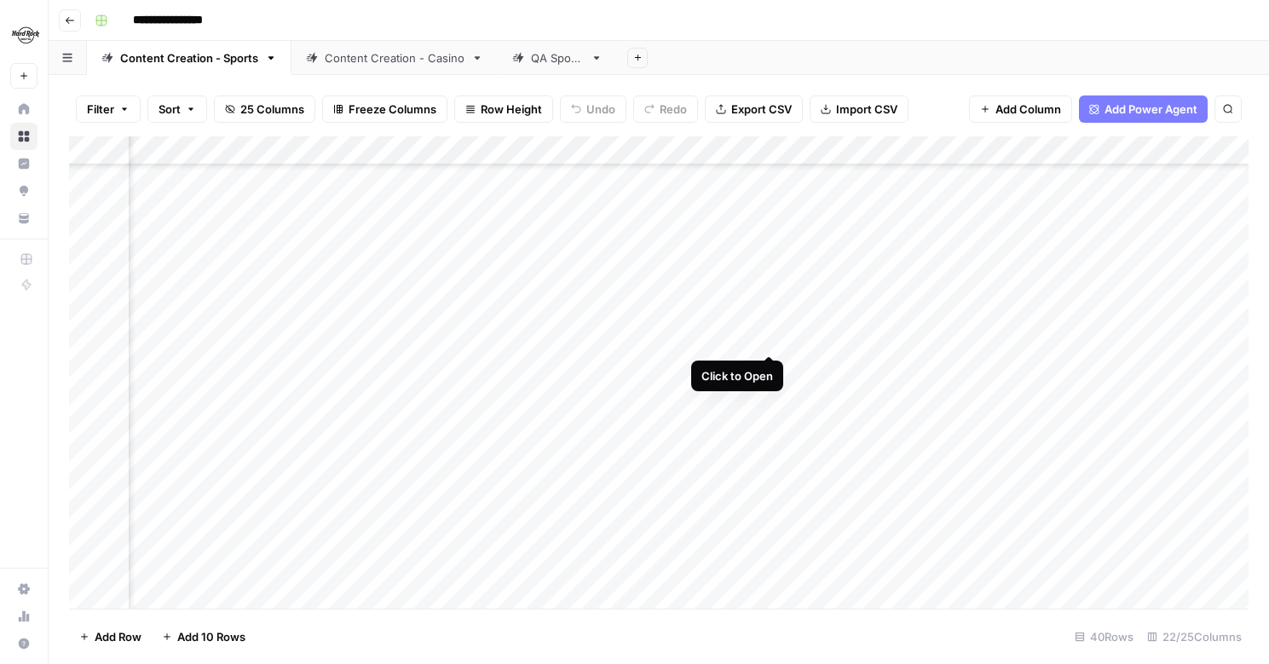  Describe the element at coordinates (108, 109) in the screenshot. I see `button: Filter` at that location.